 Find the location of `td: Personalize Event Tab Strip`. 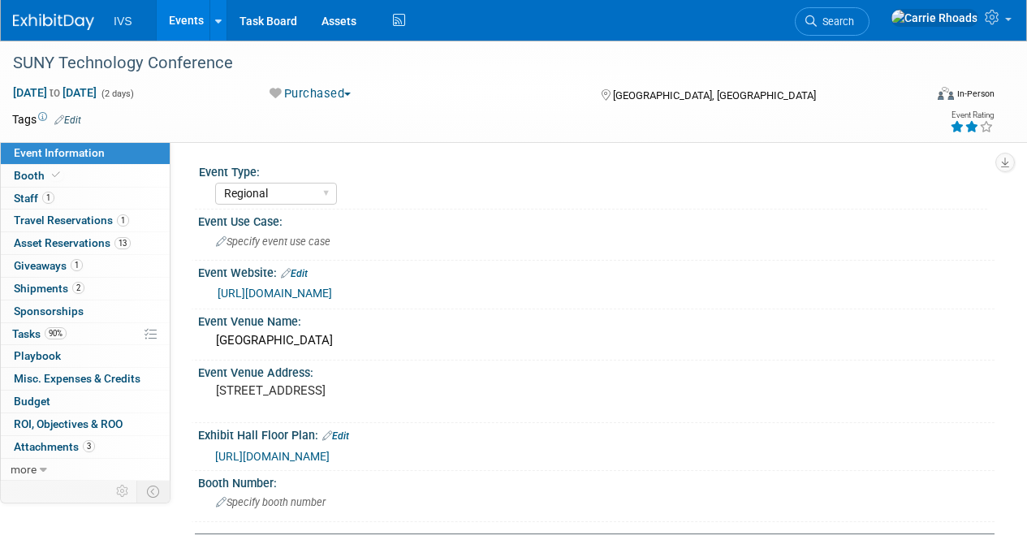

td: Personalize Event Tab Strip is located at coordinates (123, 491).